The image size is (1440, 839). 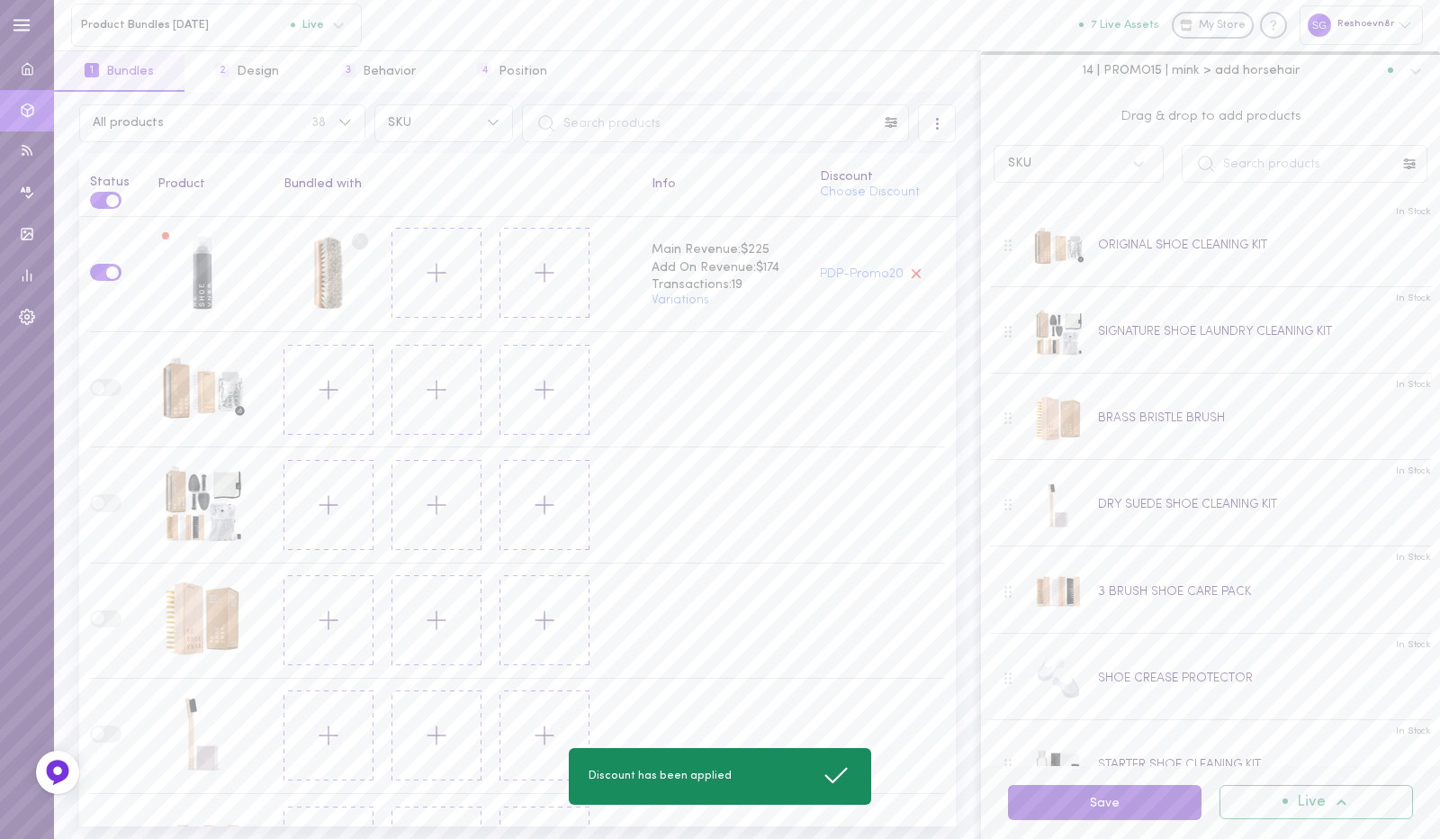 I want to click on span: 38, so click(x=319, y=123).